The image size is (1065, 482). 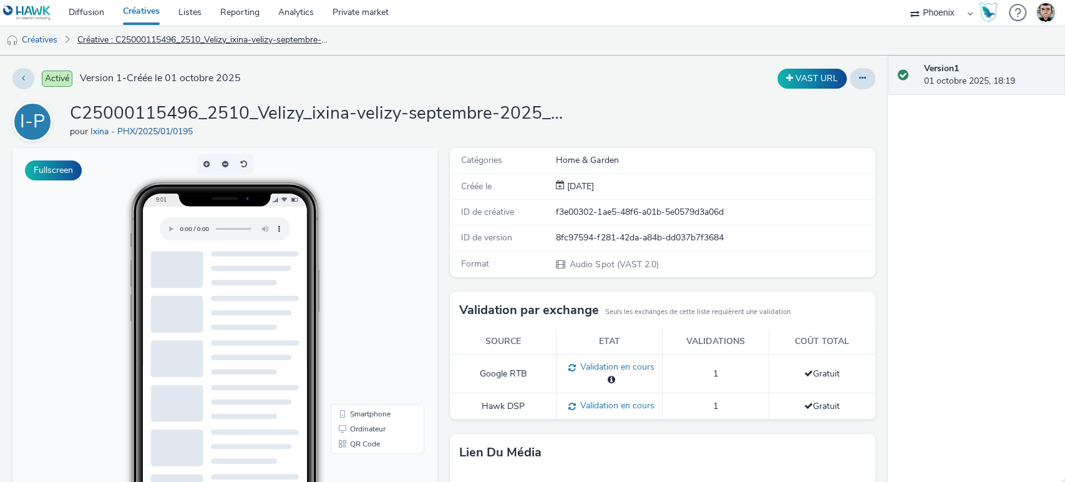 I want to click on span: QR Code, so click(x=352, y=296).